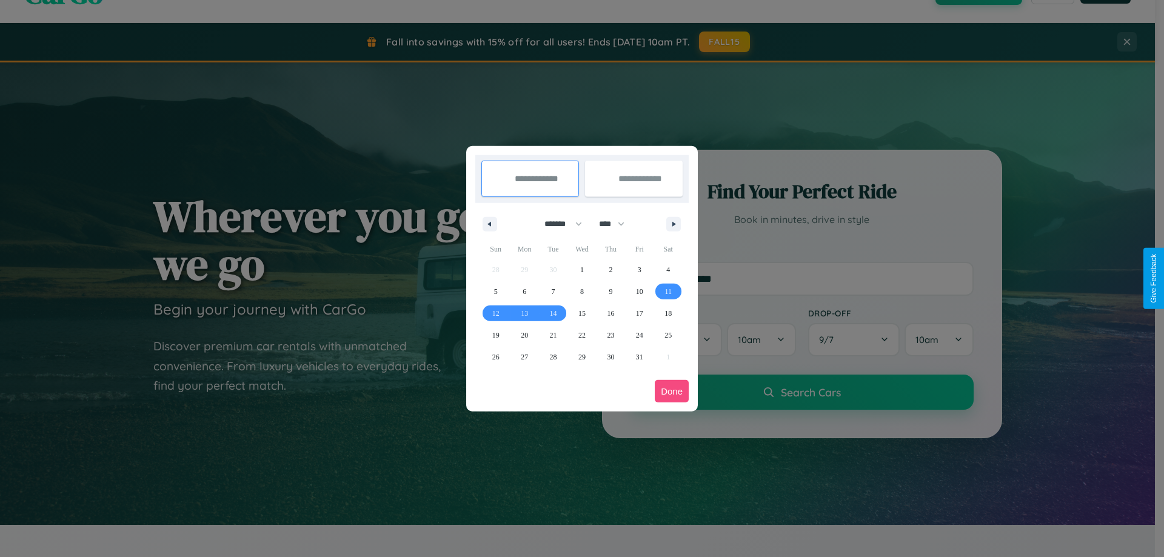  Describe the element at coordinates (668, 335) in the screenshot. I see `button: 25` at that location.